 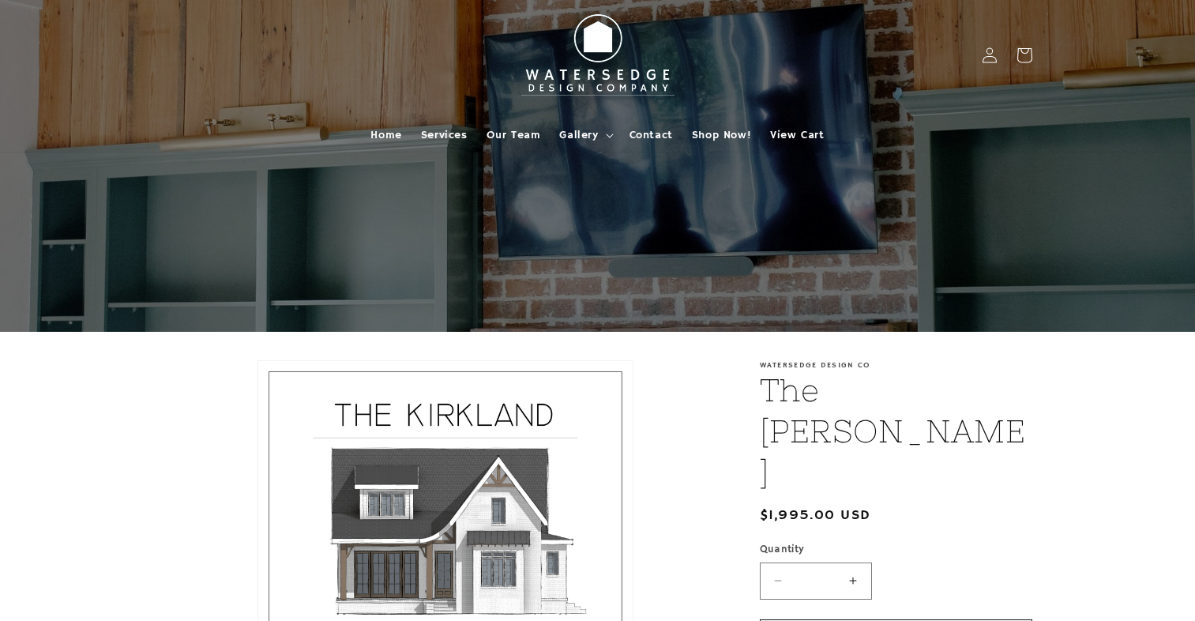 I want to click on span: Our Team, so click(x=513, y=135).